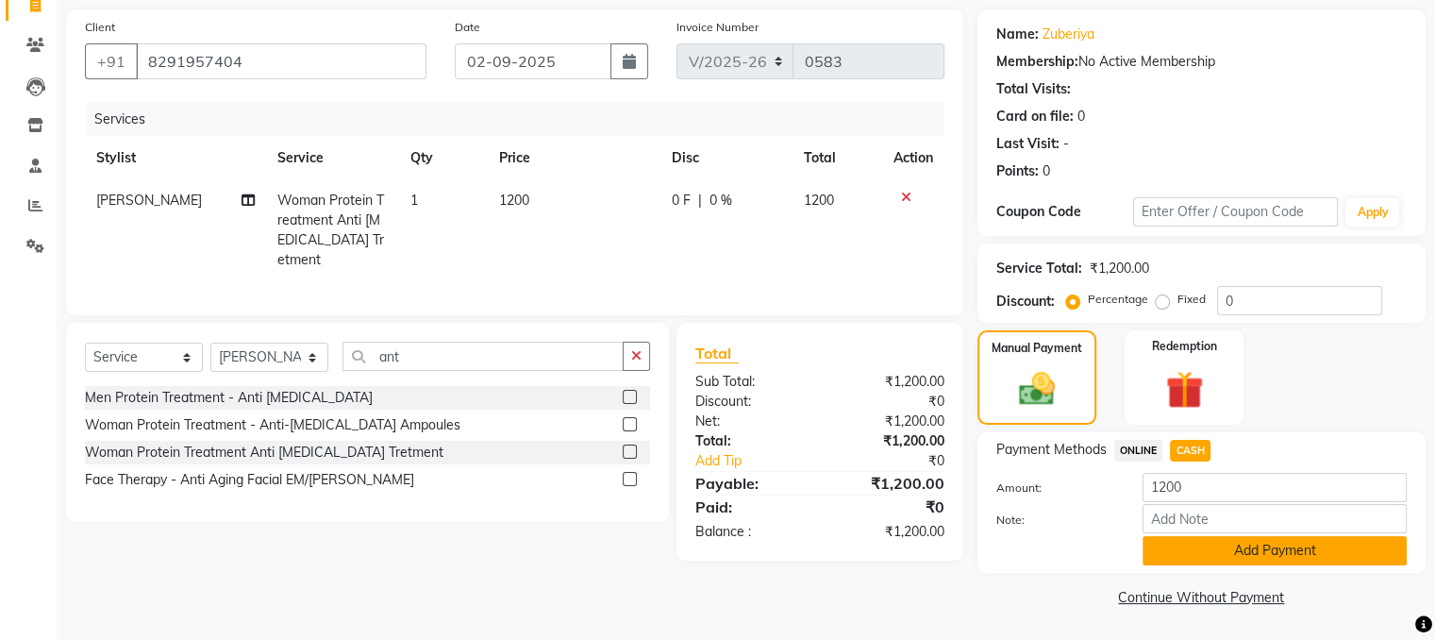  What do you see at coordinates (1184, 346) in the screenshot?
I see `label: Redemption` at bounding box center [1184, 346].